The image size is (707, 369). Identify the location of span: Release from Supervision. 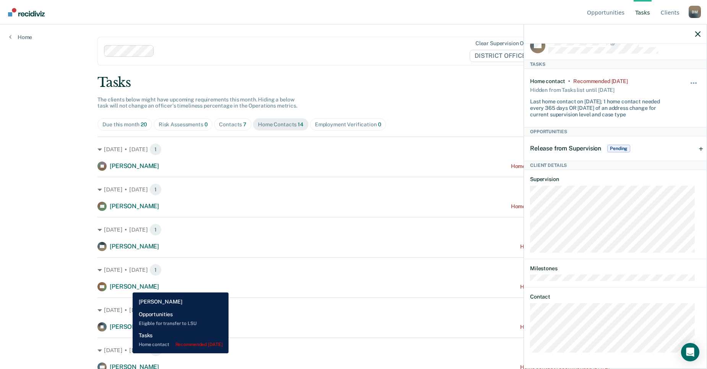
(566, 148).